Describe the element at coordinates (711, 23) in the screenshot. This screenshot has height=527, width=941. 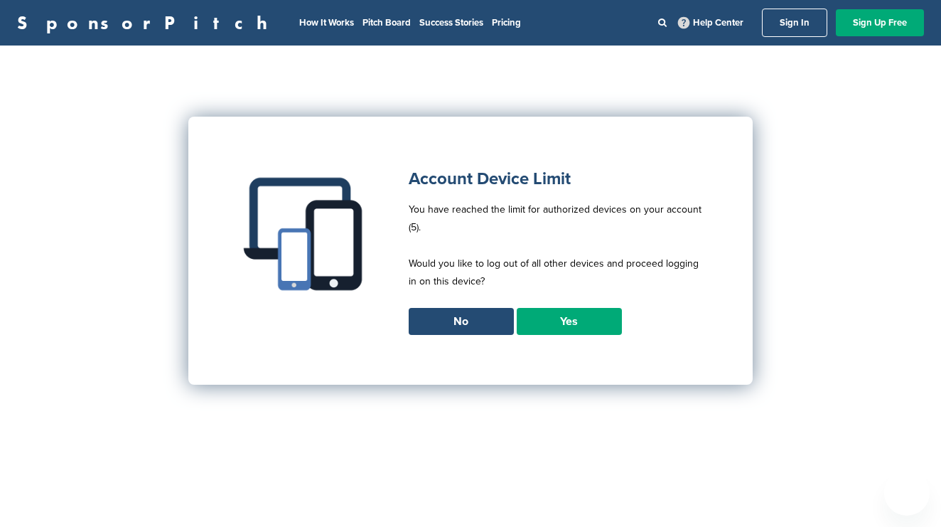
I see `a: Help Center` at that location.